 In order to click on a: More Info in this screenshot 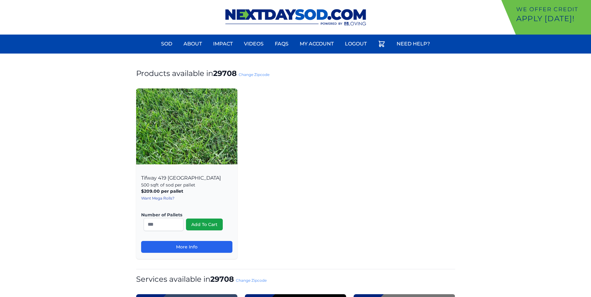, I will do `click(186, 247)`.